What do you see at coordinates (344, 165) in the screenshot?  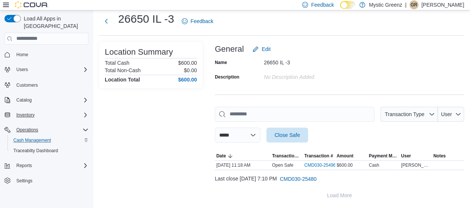 I see `span: $600.00` at bounding box center [344, 165].